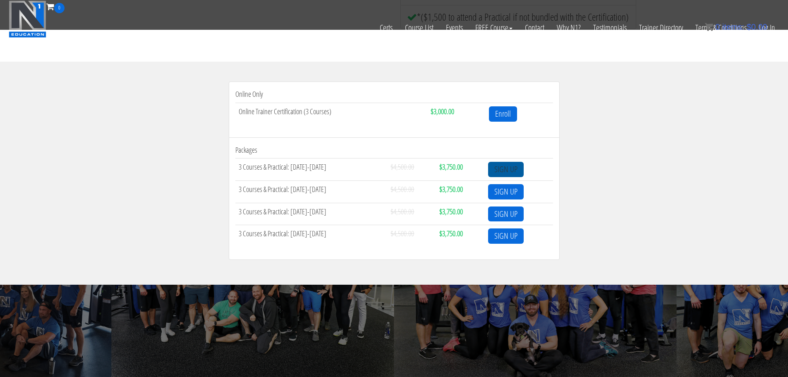  What do you see at coordinates (534, 28) in the screenshot?
I see `a: Contact` at bounding box center [534, 28].